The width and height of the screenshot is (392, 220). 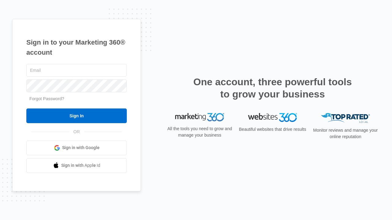 I want to click on h1: Sign in to your Marketing 360® account, so click(x=77, y=47).